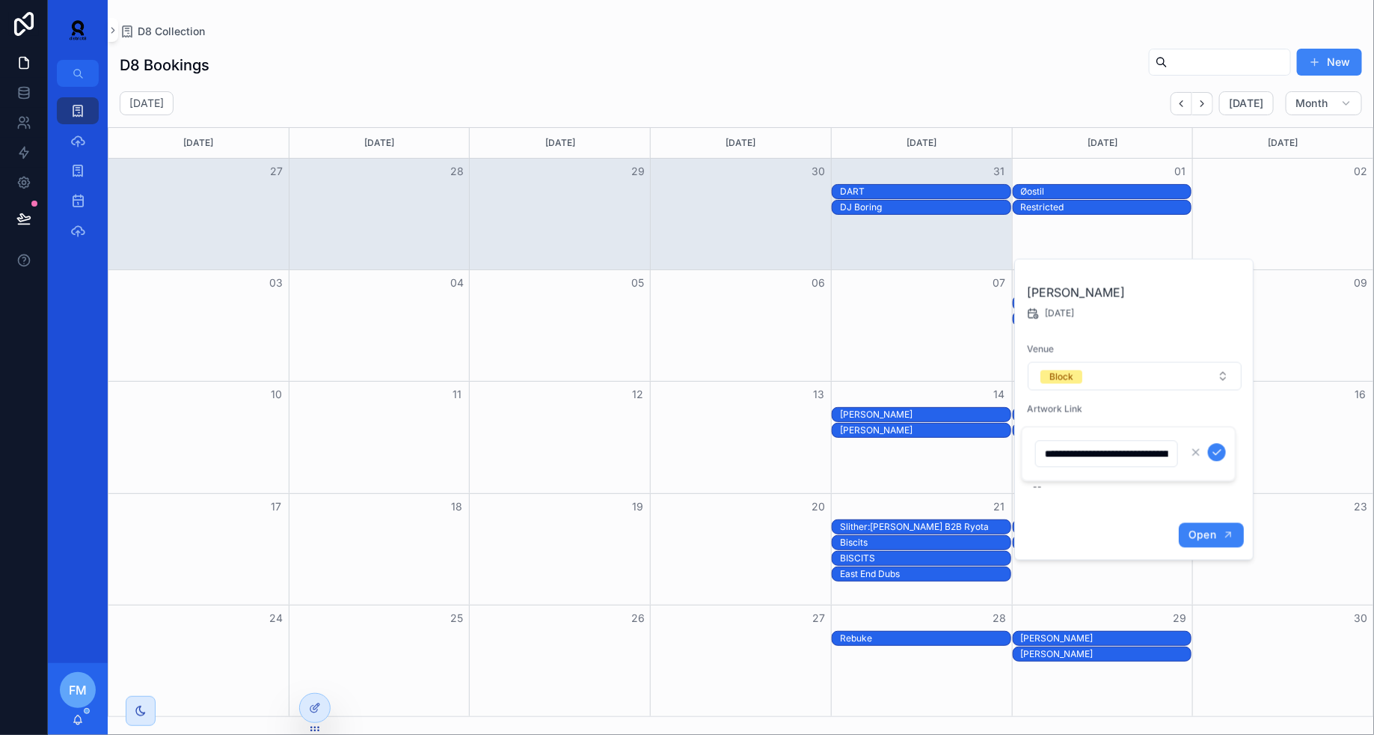 The image size is (1374, 735). I want to click on button: 09, so click(1361, 283).